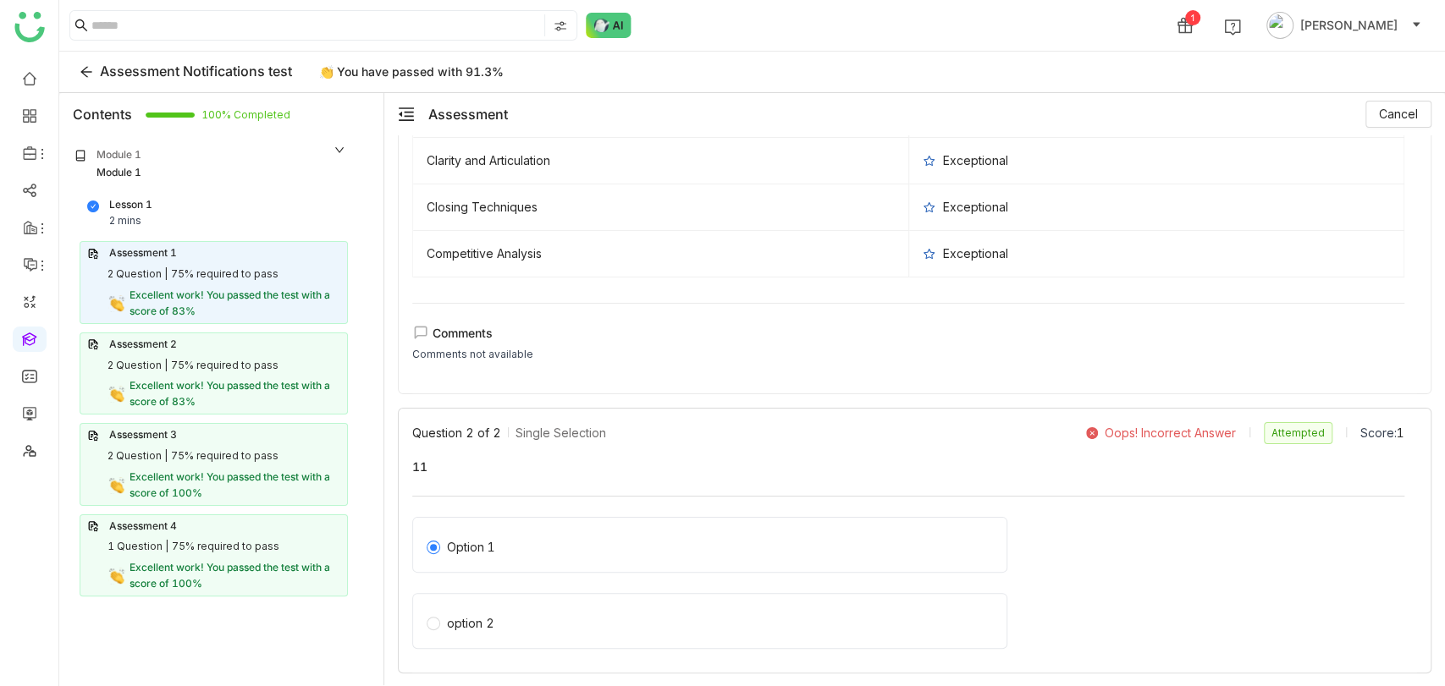  I want to click on div: Oops! Incorrect Answer, so click(1170, 432).